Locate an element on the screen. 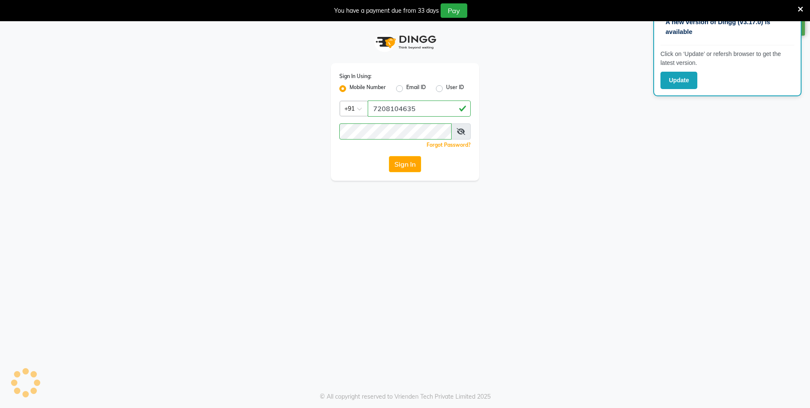  p: A new version of Dingg (v3.17.0) is available is located at coordinates (728, 27).